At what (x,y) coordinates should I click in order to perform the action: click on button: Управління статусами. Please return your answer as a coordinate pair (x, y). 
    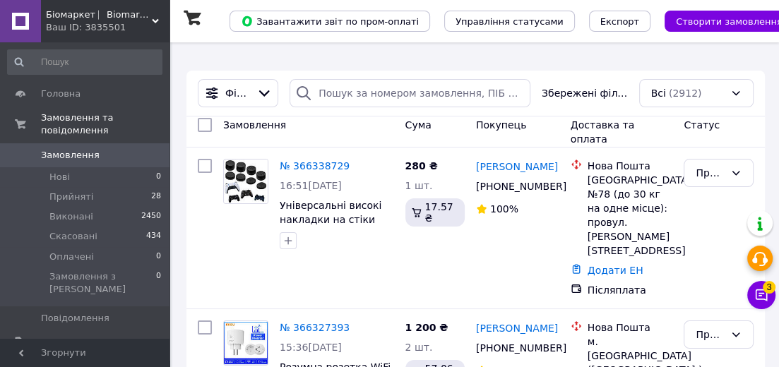
    Looking at the image, I should click on (509, 21).